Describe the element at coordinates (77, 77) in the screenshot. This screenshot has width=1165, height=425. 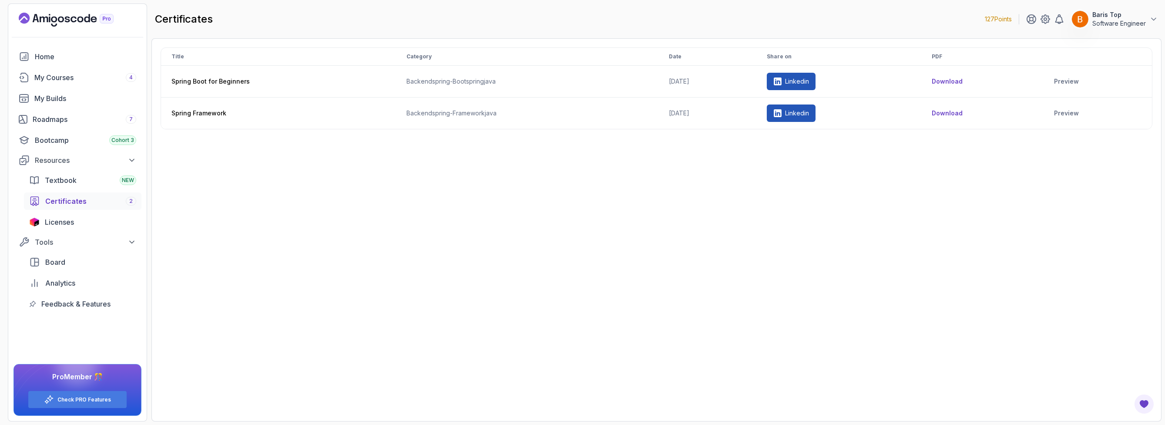
I see `a: courses` at that location.